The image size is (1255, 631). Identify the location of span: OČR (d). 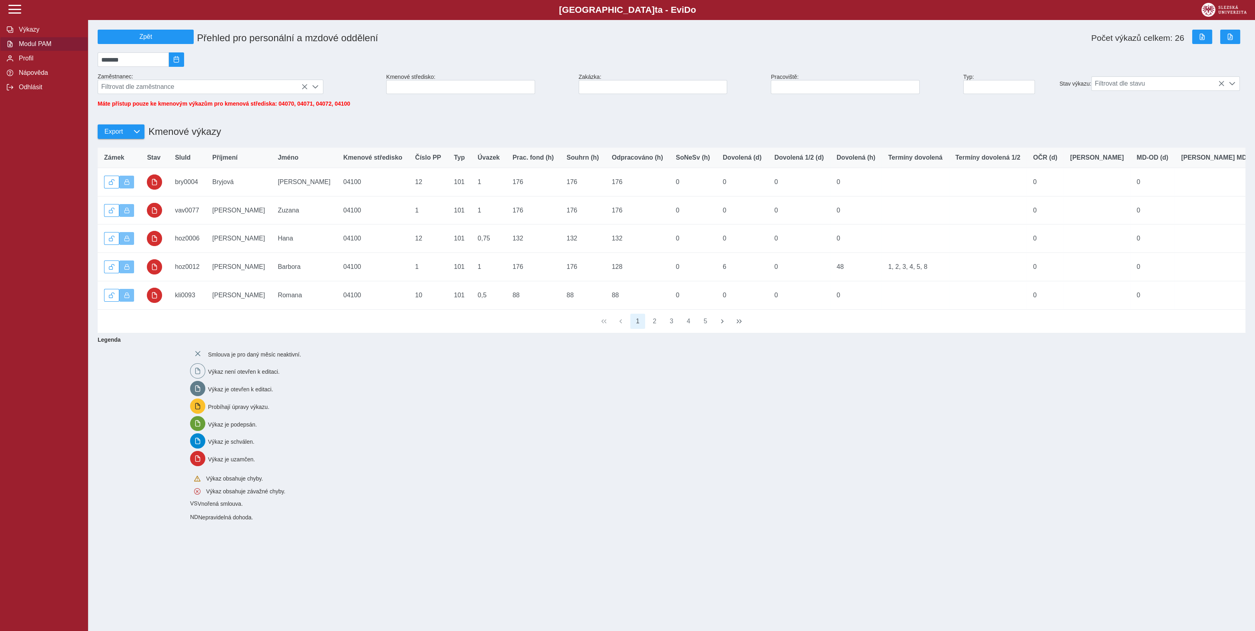
(1045, 158).